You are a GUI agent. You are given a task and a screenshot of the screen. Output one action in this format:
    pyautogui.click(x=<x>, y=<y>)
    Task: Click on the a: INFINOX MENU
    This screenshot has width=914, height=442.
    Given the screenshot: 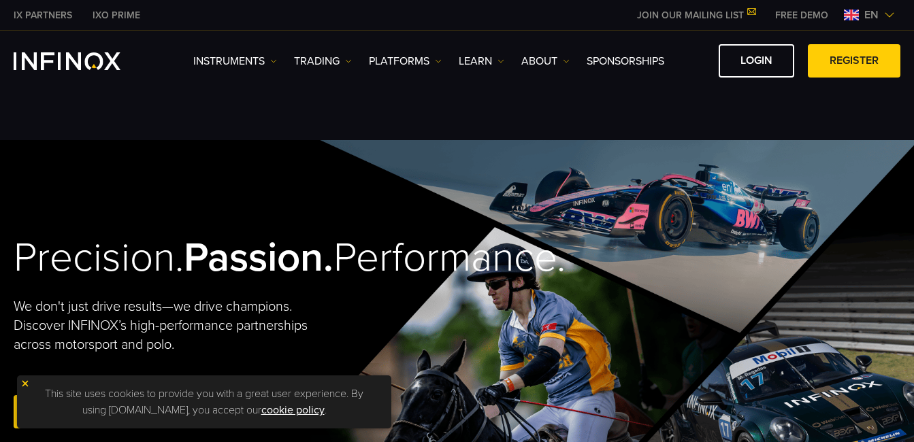 What is the action you would take?
    pyautogui.click(x=802, y=15)
    